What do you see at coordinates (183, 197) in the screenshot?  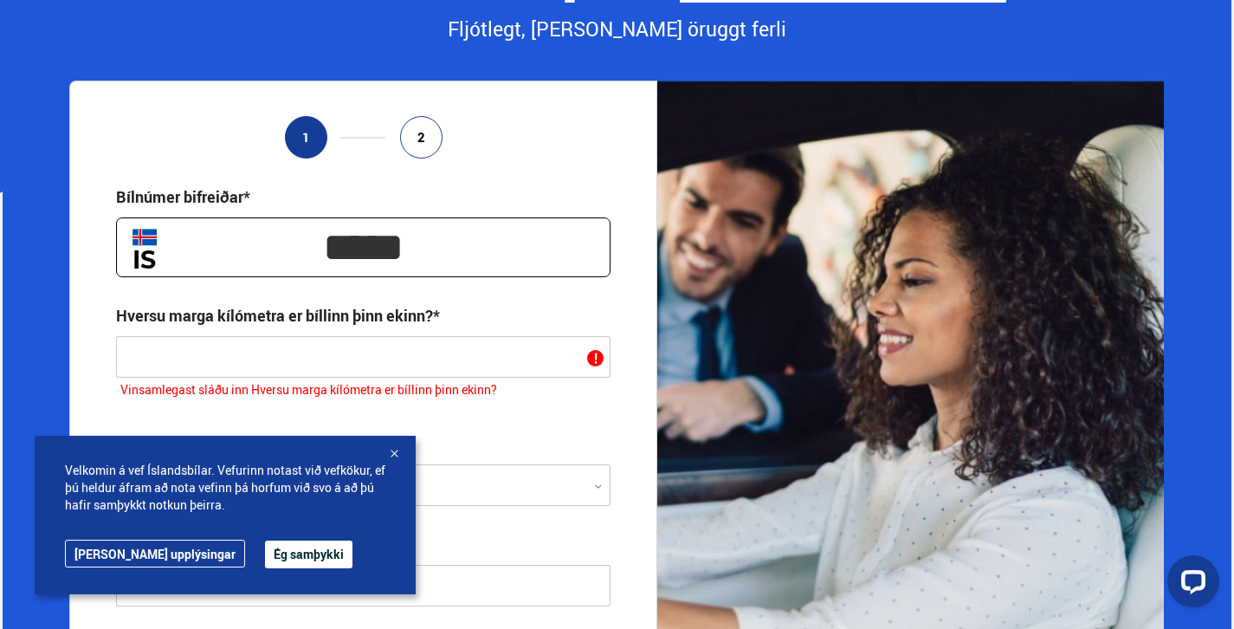 I see `div: Bílnúmer bifreiðar*` at bounding box center [183, 197].